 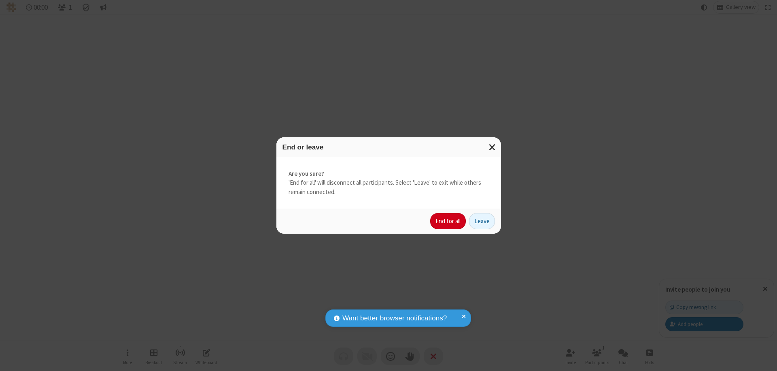 I want to click on button: Close modal, so click(x=492, y=147).